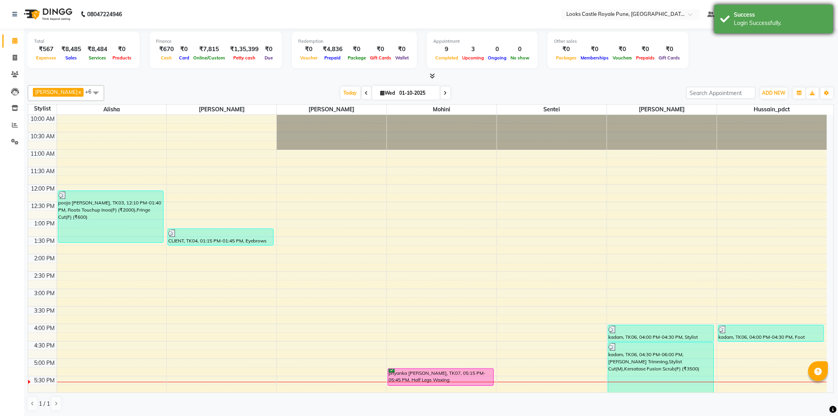  What do you see at coordinates (447, 49) in the screenshot?
I see `div: 9` at bounding box center [447, 49].